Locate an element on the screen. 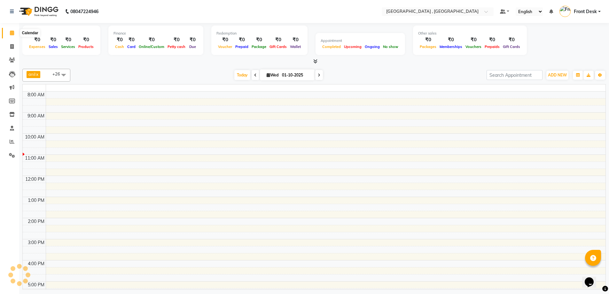 This screenshot has width=609, height=294. div: Other sales is located at coordinates (470, 33).